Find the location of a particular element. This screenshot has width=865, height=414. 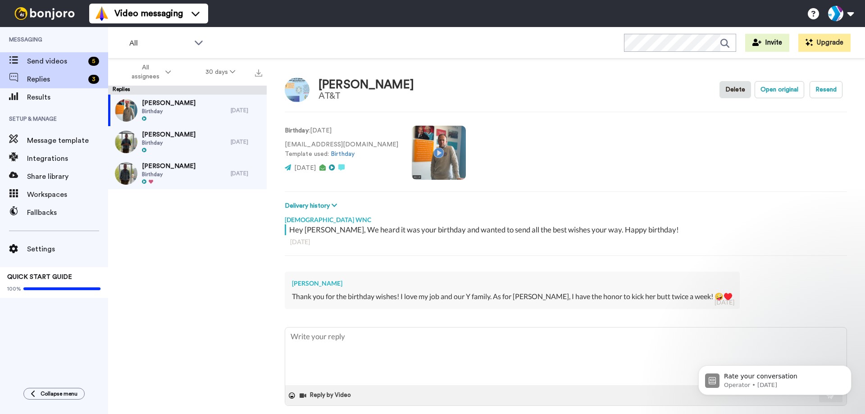

span: Integrations is located at coordinates (68, 159).